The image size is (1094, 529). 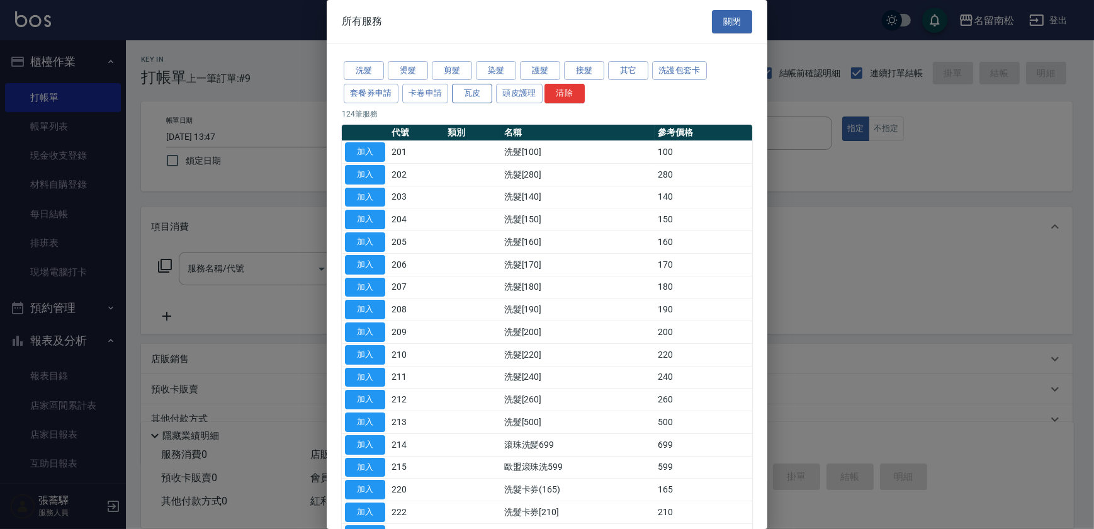 I want to click on button: 卡卷申請, so click(x=426, y=93).